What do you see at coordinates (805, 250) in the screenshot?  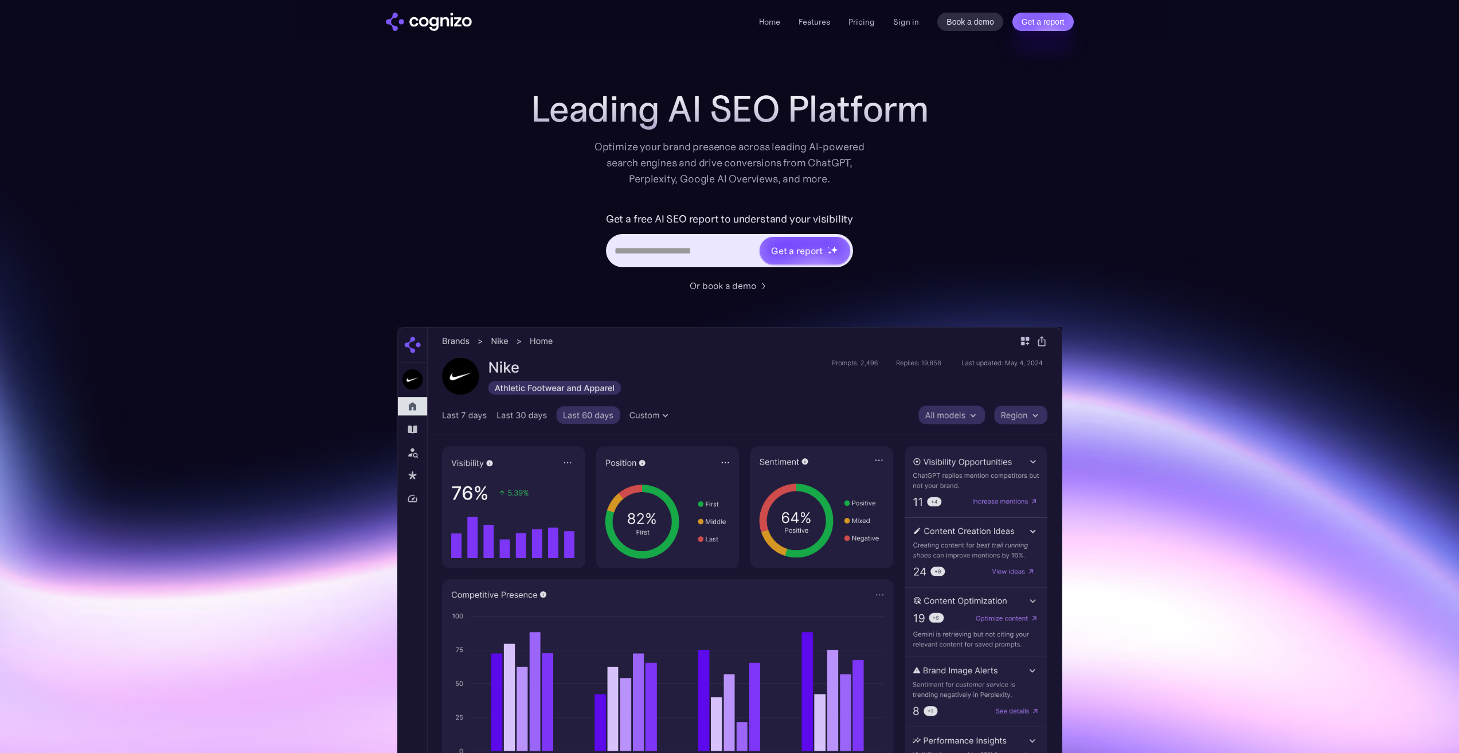 I see `a: Get a reportstarstarstar` at bounding box center [805, 250].